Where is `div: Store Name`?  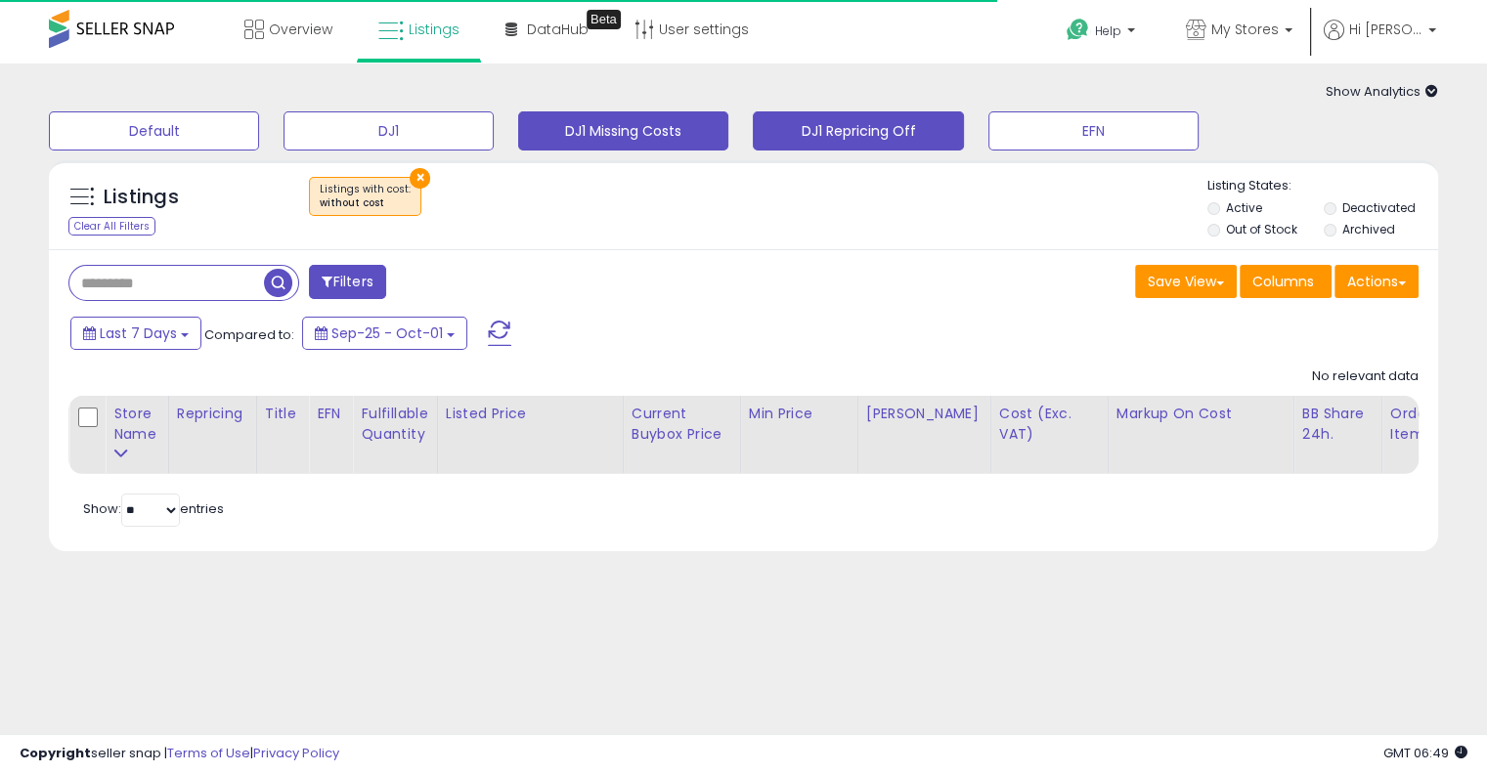
div: Store Name is located at coordinates (137, 424).